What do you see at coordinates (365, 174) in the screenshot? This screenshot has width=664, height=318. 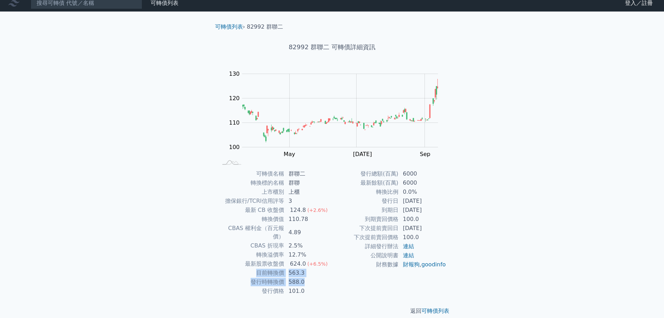 I see `td: 發行總額(百萬)` at bounding box center [365, 174].